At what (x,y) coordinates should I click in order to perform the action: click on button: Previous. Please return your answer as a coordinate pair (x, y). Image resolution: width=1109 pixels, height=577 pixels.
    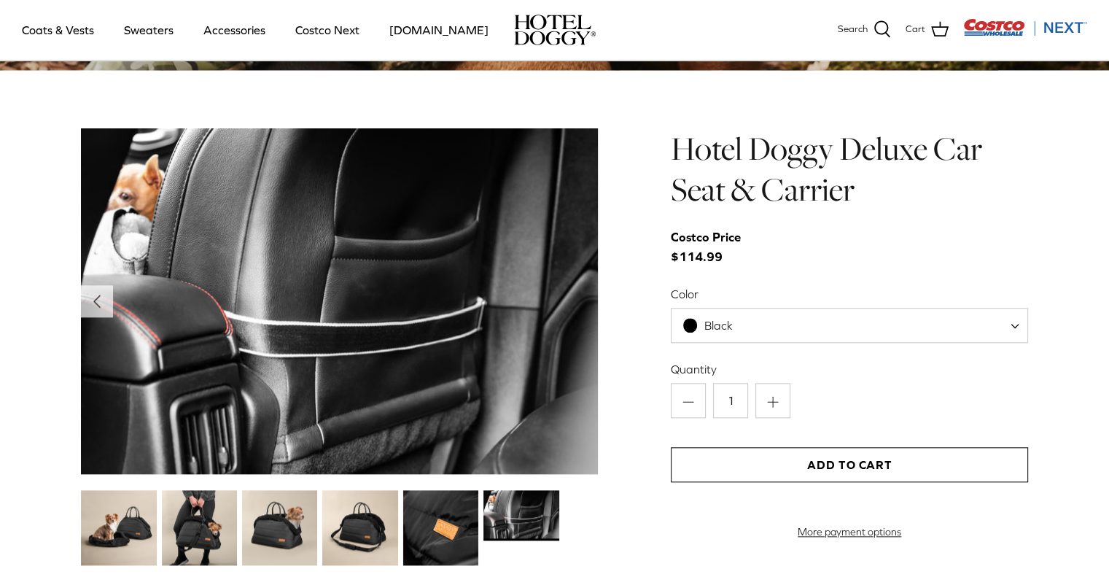
    Looking at the image, I should click on (97, 301).